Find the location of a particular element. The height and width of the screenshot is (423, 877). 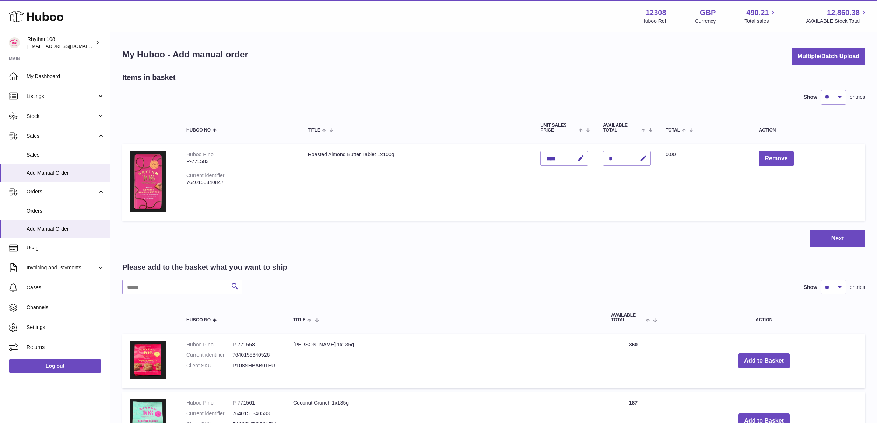

span: Cases is located at coordinates (66, 287).